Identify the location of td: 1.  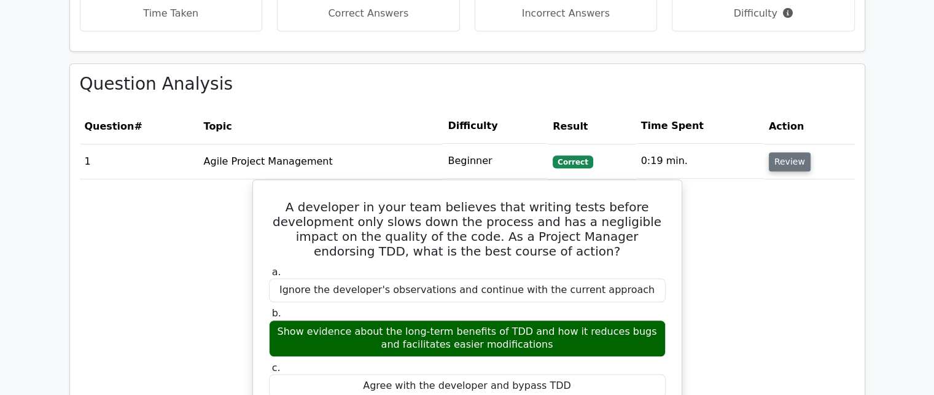
(139, 161).